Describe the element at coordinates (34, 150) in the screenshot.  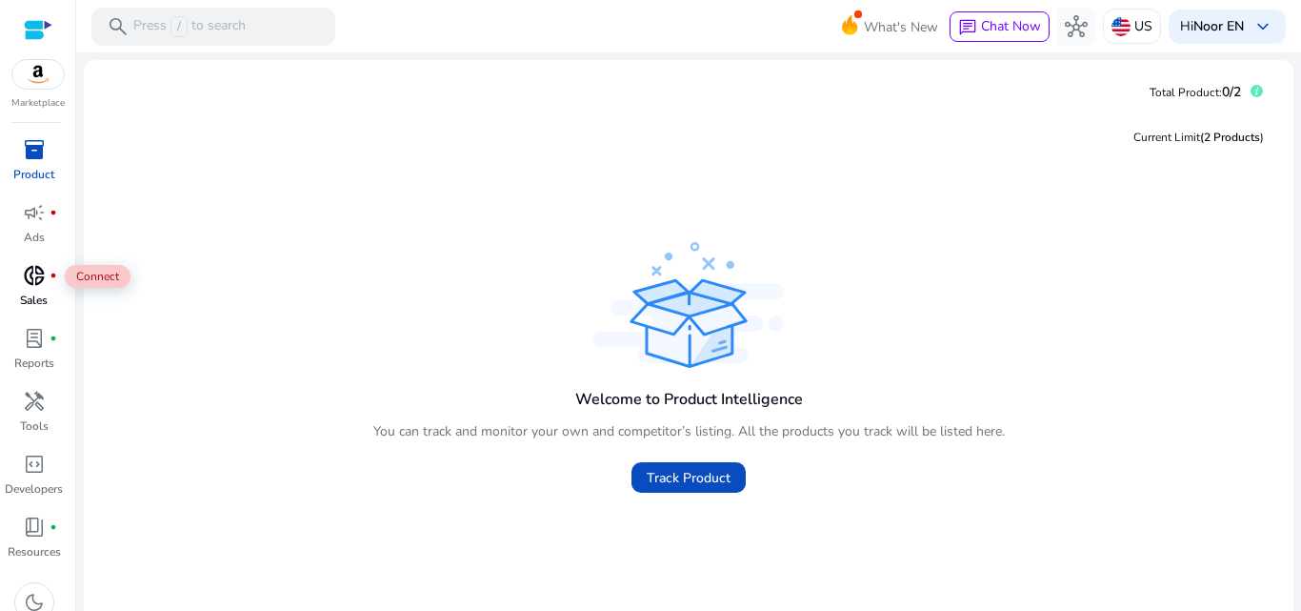
I see `span: inventory_2` at that location.